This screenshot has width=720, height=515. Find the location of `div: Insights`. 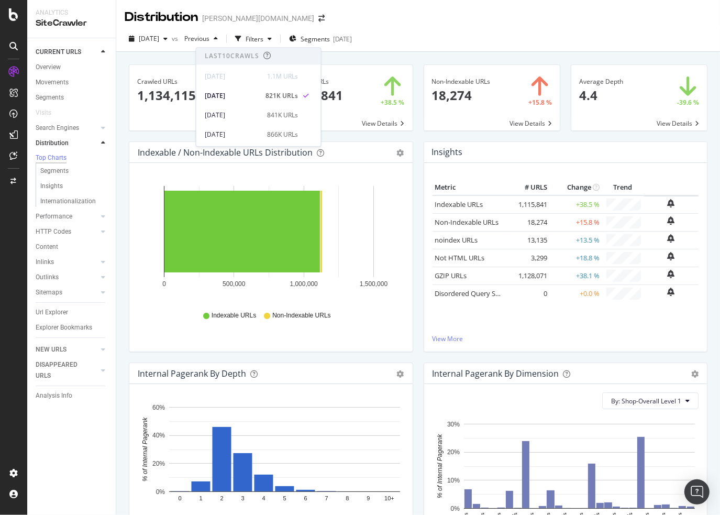

div: Insights is located at coordinates (51, 186).